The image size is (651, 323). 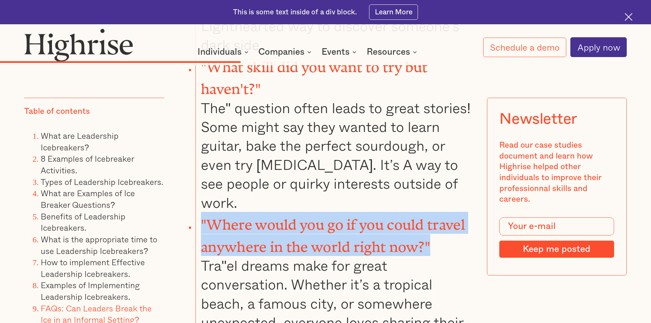 I want to click on a: Apply now, so click(x=598, y=47).